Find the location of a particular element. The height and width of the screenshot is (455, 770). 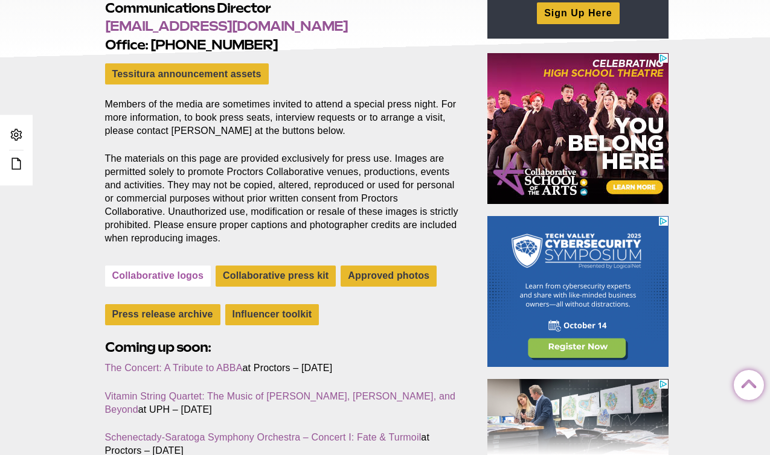

a: Admin Area is located at coordinates (16, 135).